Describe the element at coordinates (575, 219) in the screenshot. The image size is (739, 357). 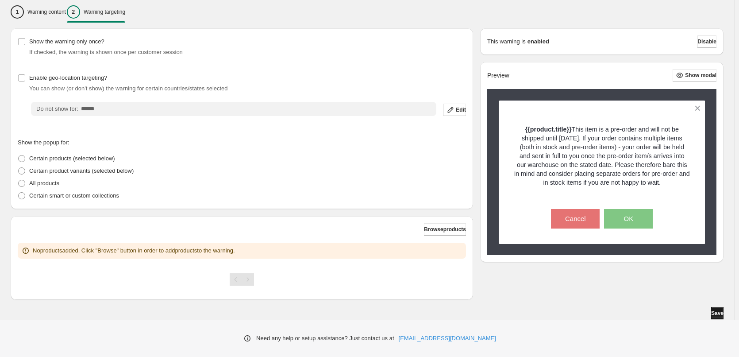
I see `button: Cancel` at that location.